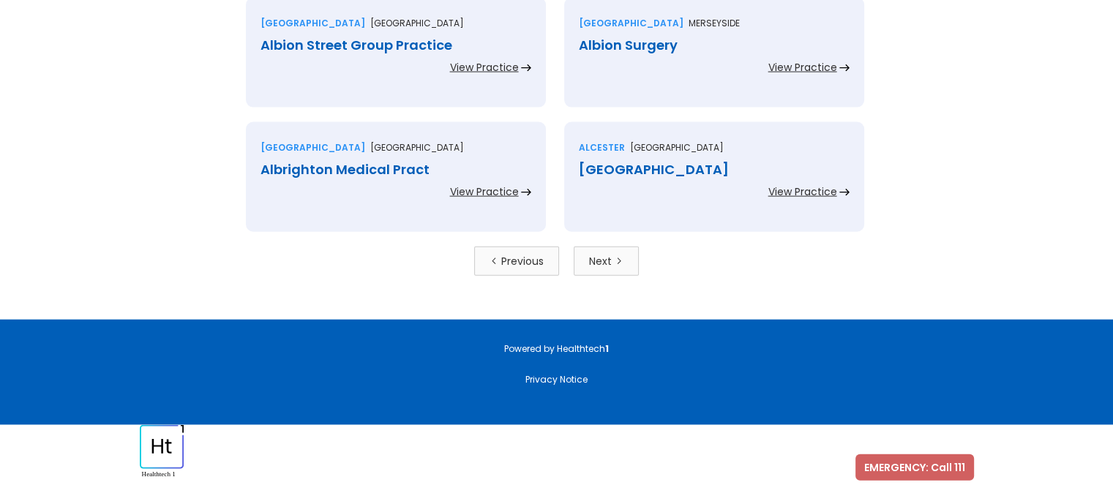 The width and height of the screenshot is (1113, 496). Describe the element at coordinates (556, 379) in the screenshot. I see `a: Privacy Notice` at that location.